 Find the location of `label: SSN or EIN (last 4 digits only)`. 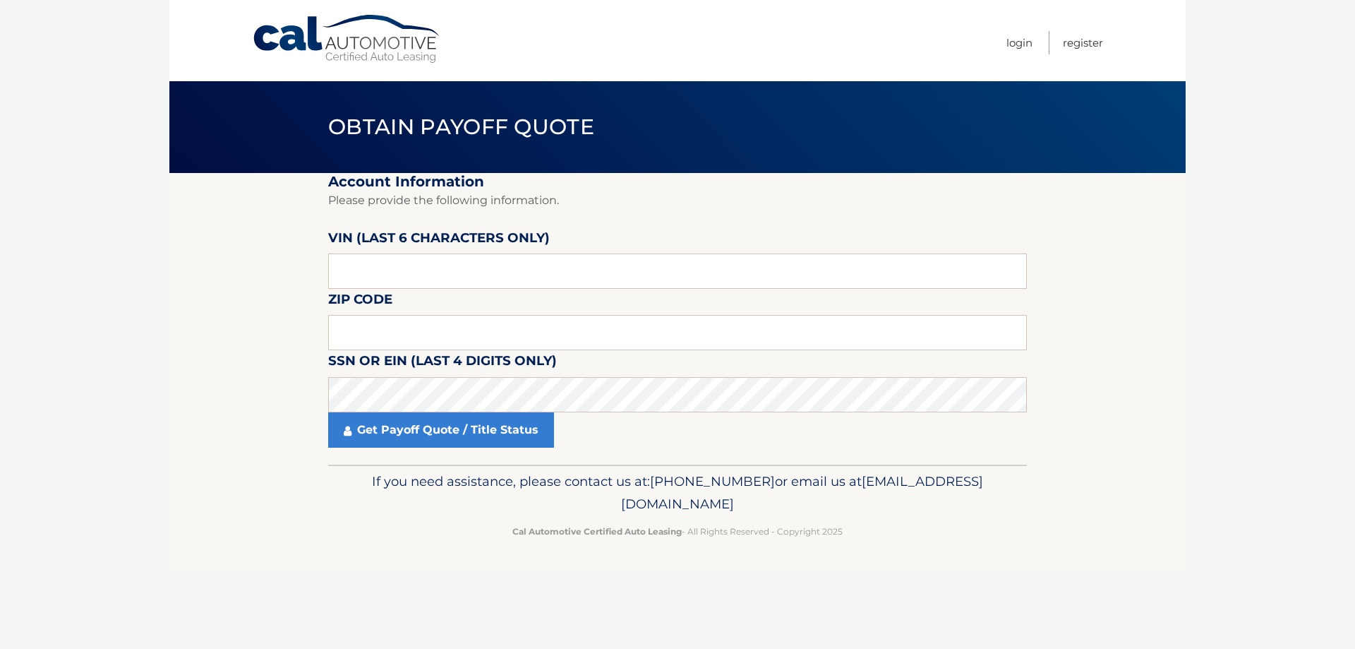

label: SSN or EIN (last 4 digits only) is located at coordinates (443, 363).